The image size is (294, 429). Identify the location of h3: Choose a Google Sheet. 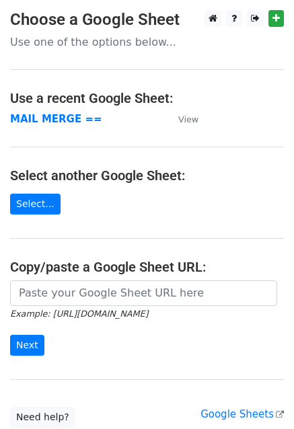
(146, 19).